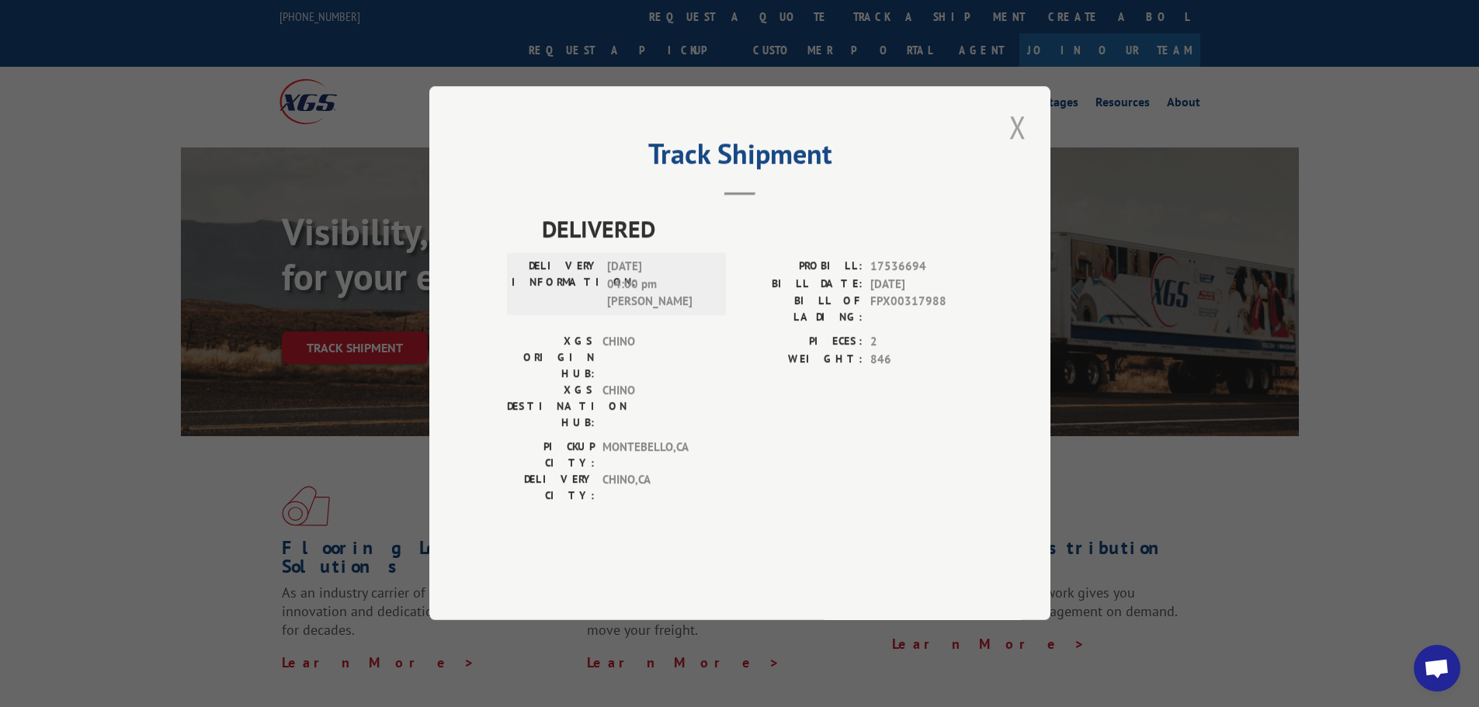  I want to click on span: 17536694, so click(922, 267).